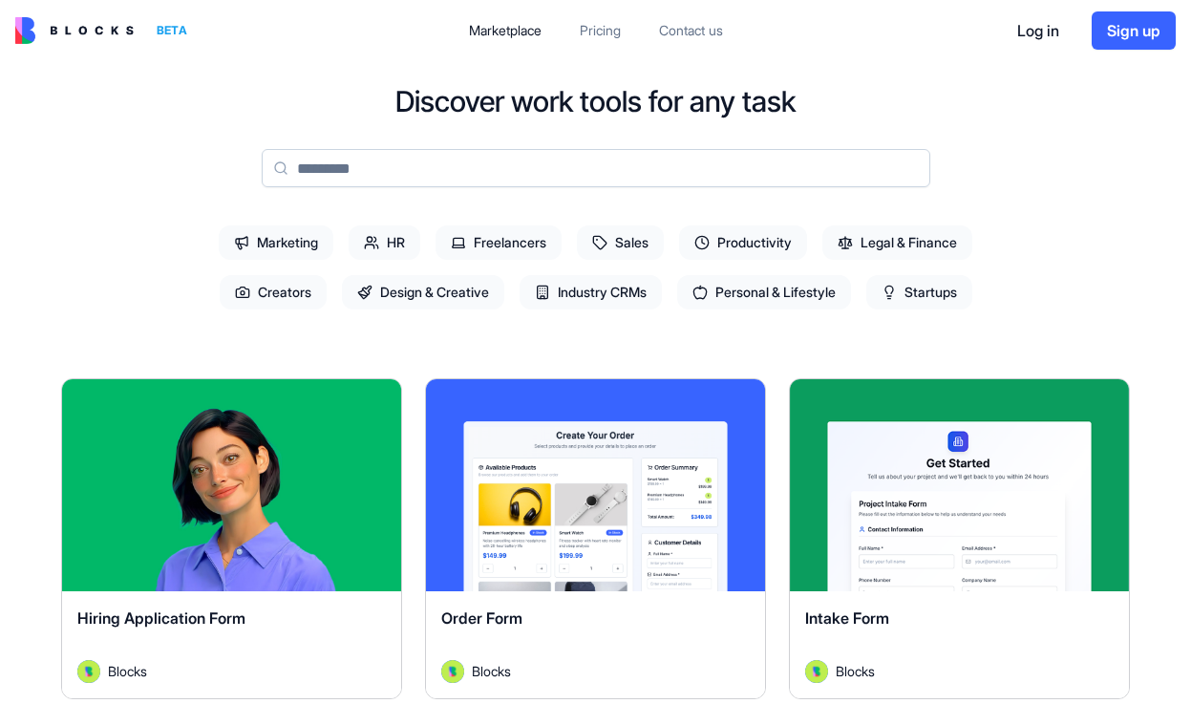 This screenshot has width=1191, height=704. Describe the element at coordinates (1134, 31) in the screenshot. I see `button: Sign up` at that location.